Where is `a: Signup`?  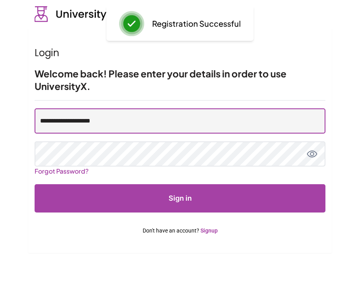 a: Signup is located at coordinates (209, 230).